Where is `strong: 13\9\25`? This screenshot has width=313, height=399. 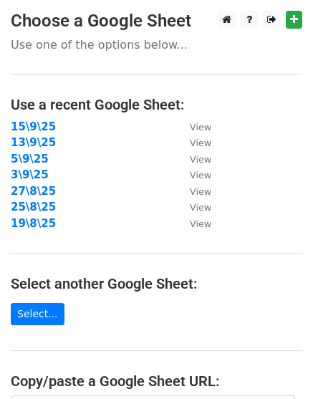 strong: 13\9\25 is located at coordinates (33, 143).